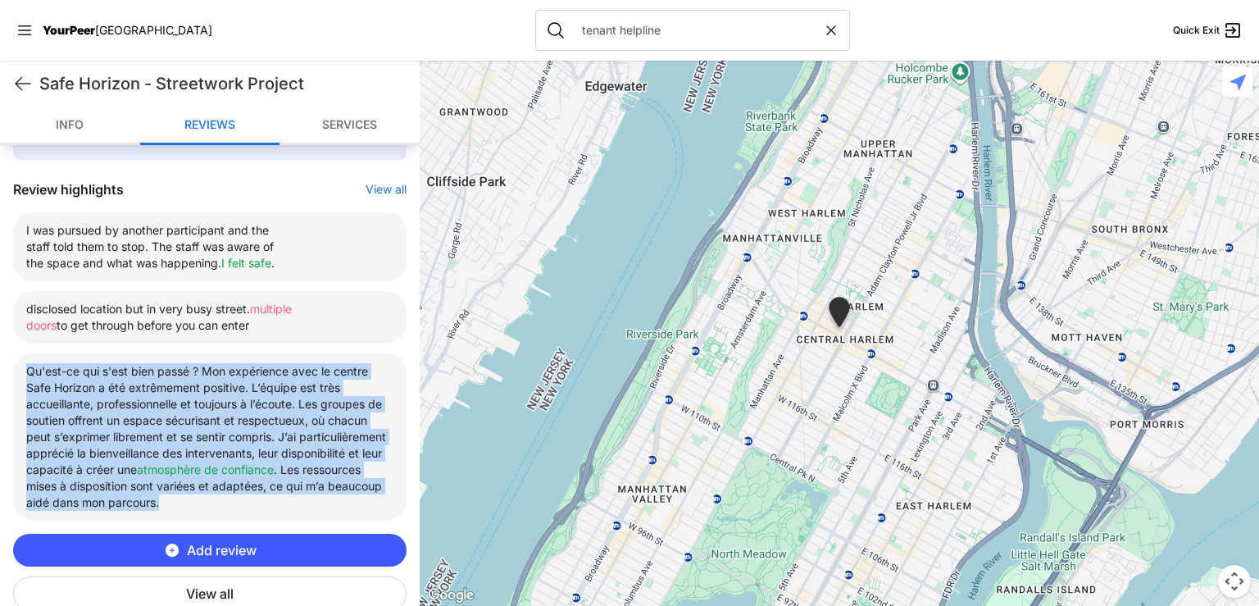 Image resolution: width=1259 pixels, height=606 pixels. I want to click on h3: Review highlights, so click(68, 189).